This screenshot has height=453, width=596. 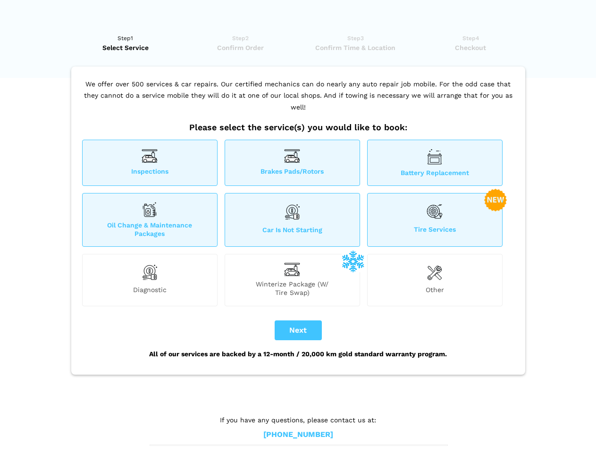 I want to click on span: Confirm Time & Location, so click(x=356, y=48).